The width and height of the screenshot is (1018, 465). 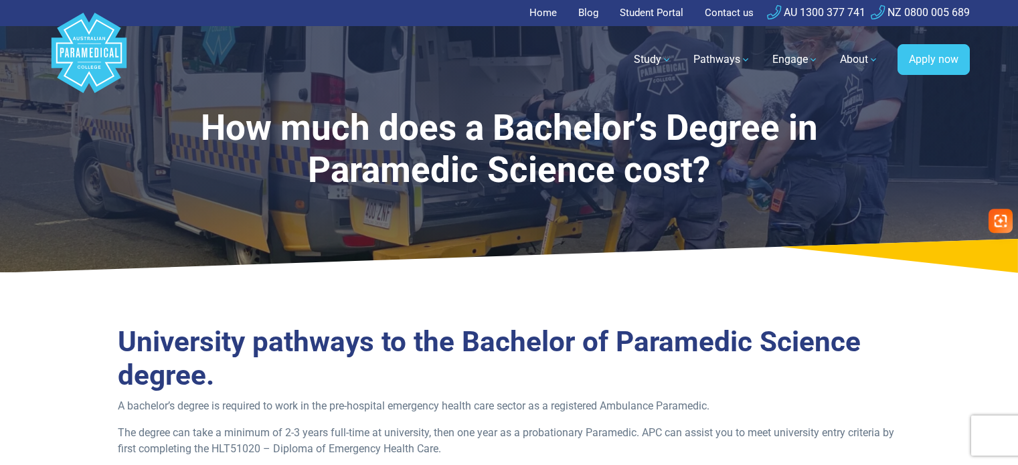 I want to click on a: Engage, so click(x=795, y=60).